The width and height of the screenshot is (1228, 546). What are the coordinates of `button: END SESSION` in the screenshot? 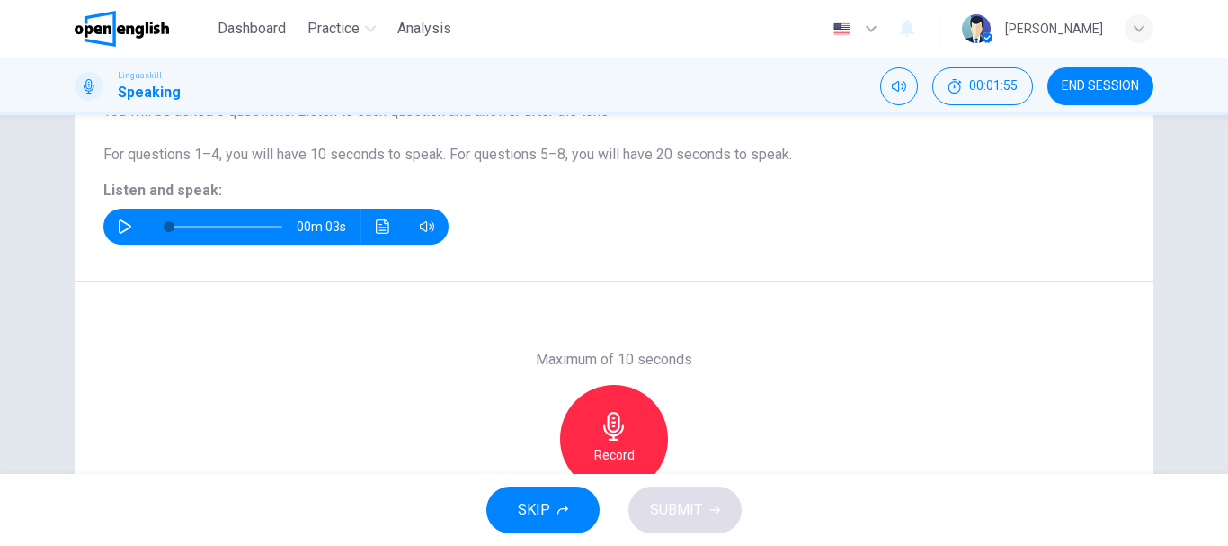 It's located at (1101, 86).